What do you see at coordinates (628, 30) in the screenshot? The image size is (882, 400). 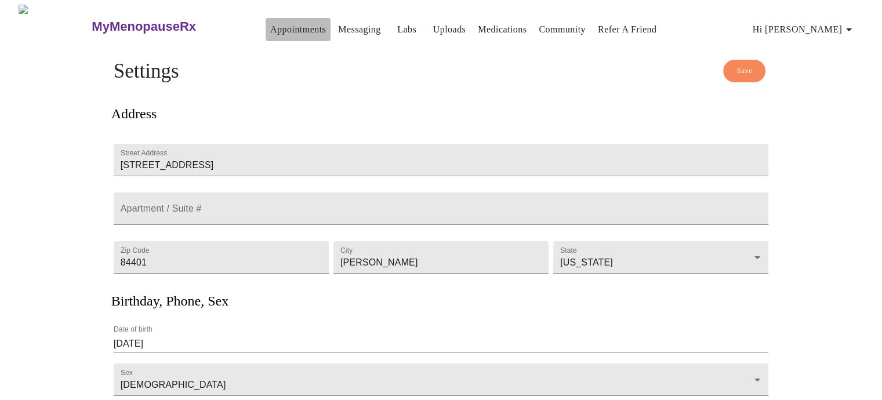 I see `button: Refer a Friend` at bounding box center [628, 30].